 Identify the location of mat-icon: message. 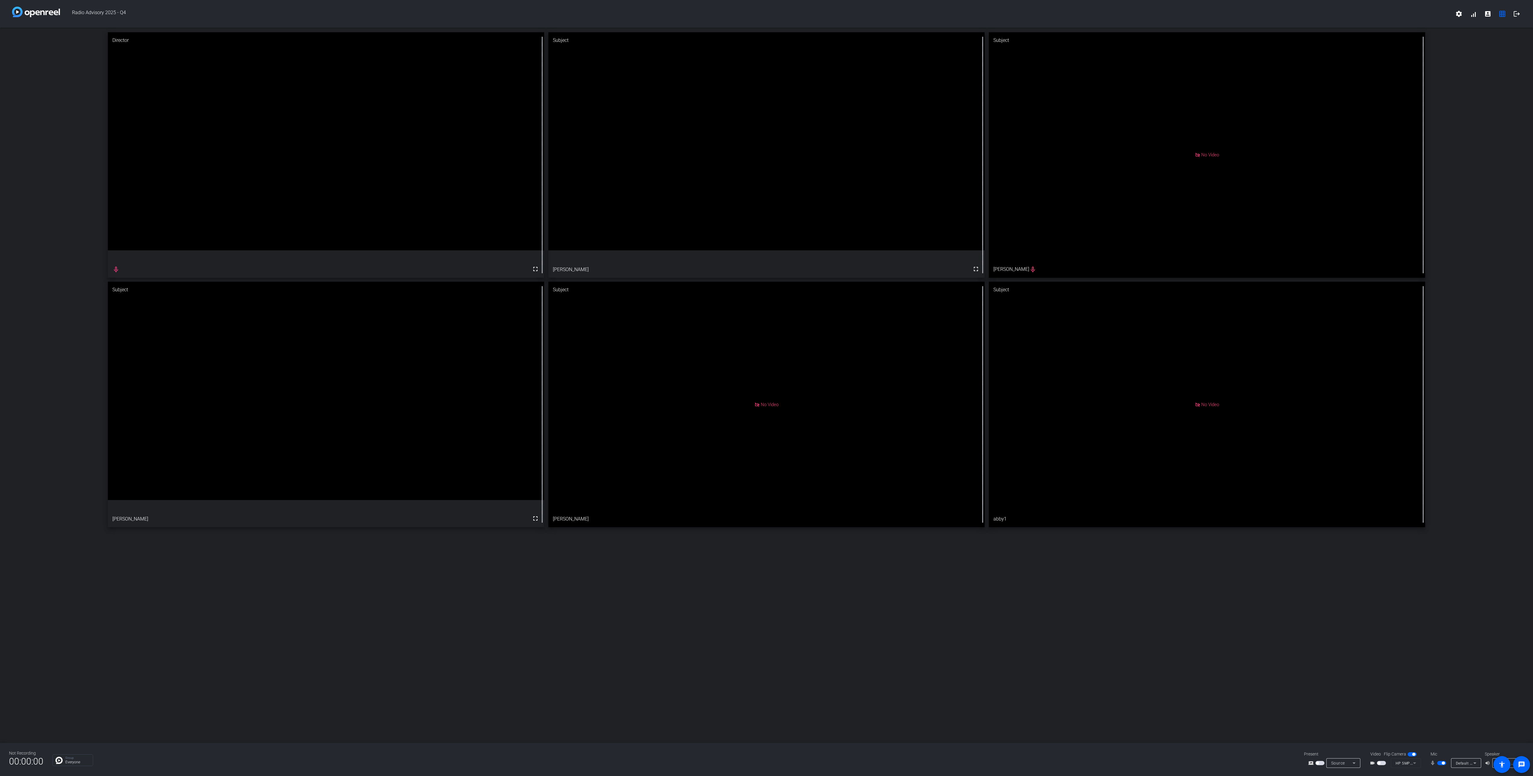
(1521, 764).